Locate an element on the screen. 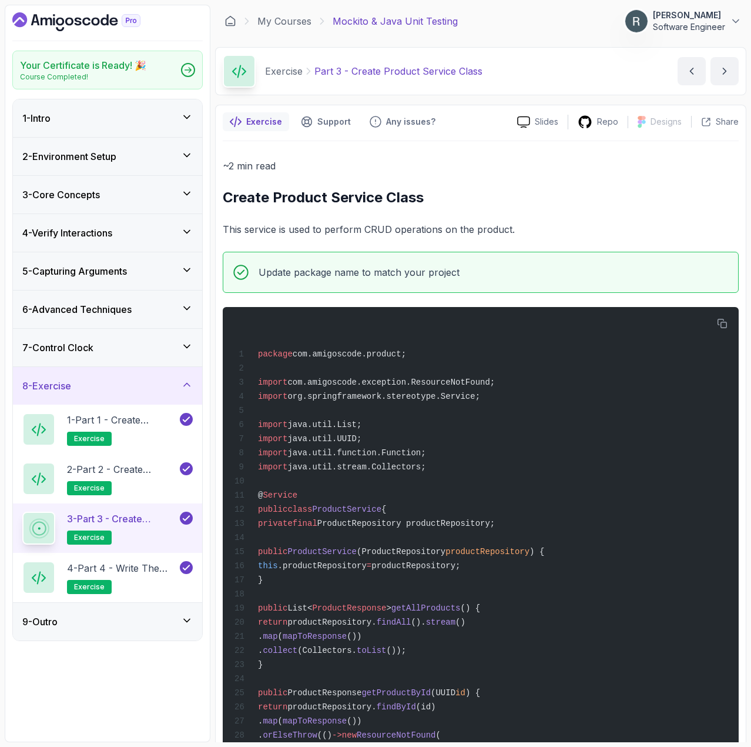 This screenshot has height=747, width=751. p: 1 - Part 1 - Create Product Record or Class is located at coordinates (122, 420).